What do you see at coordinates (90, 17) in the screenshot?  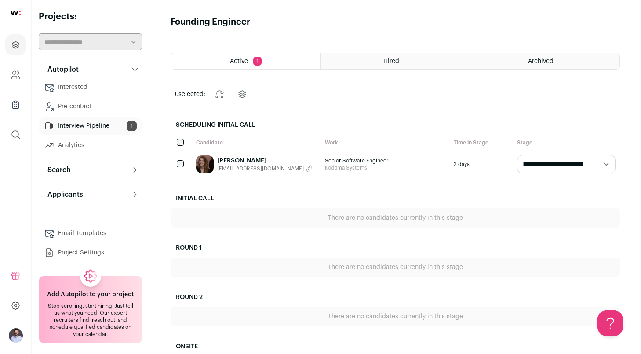 I see `h2: Projects:` at bounding box center [90, 17].